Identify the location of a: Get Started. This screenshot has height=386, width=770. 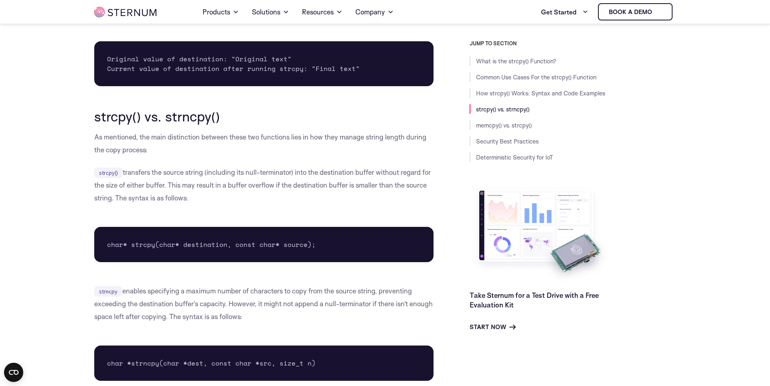
(565, 12).